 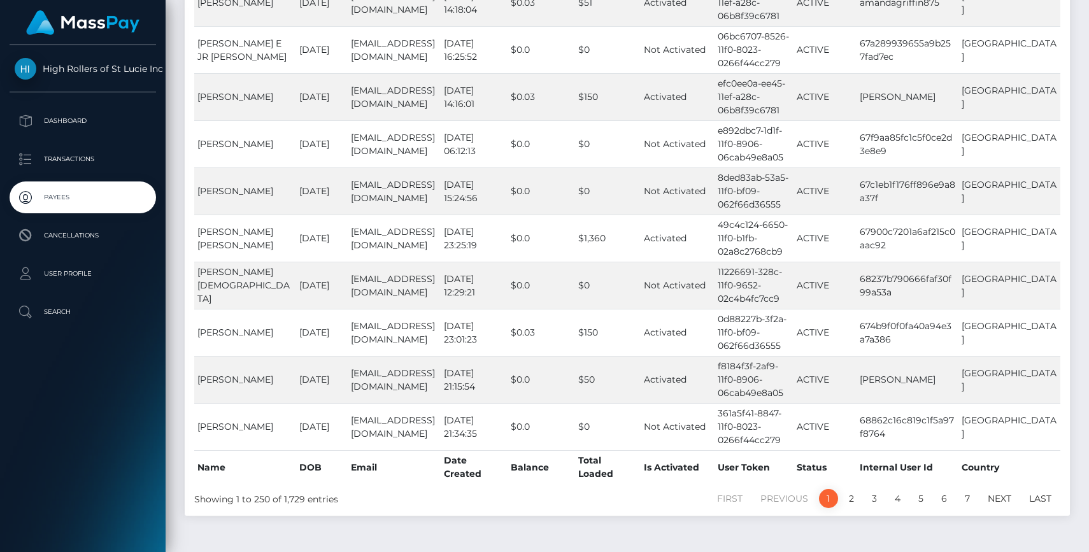 What do you see at coordinates (83, 312) in the screenshot?
I see `a: Search` at bounding box center [83, 312].